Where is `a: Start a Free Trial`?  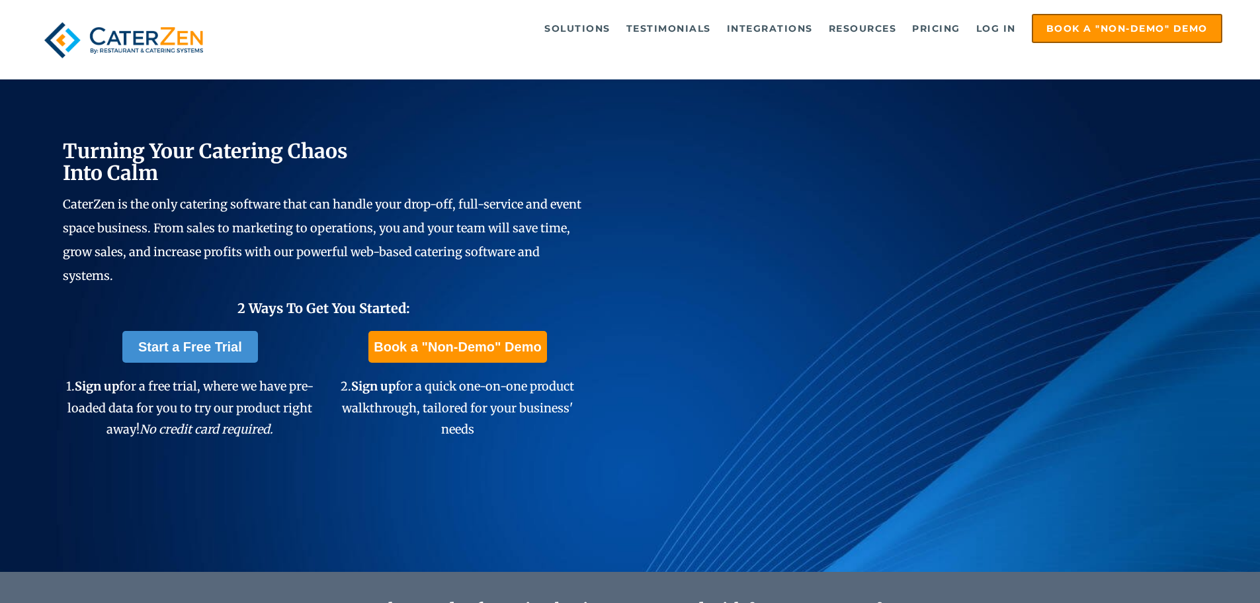
a: Start a Free Trial is located at coordinates (190, 347).